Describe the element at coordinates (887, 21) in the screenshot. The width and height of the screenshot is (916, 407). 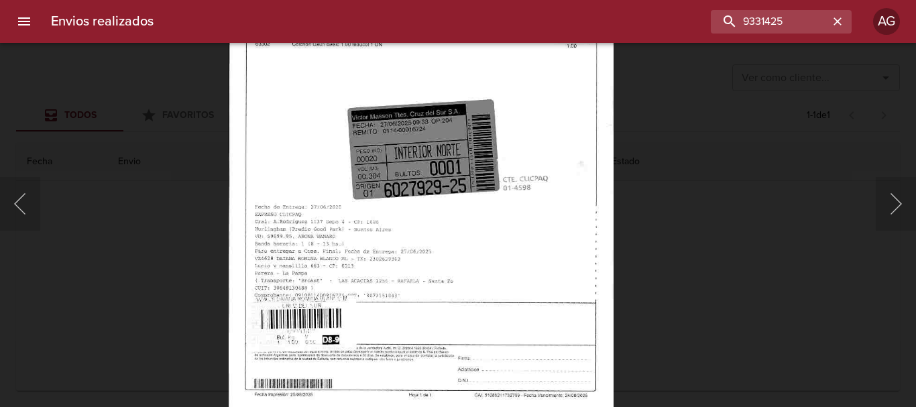
I see `div: Abrir información de usuario` at that location.